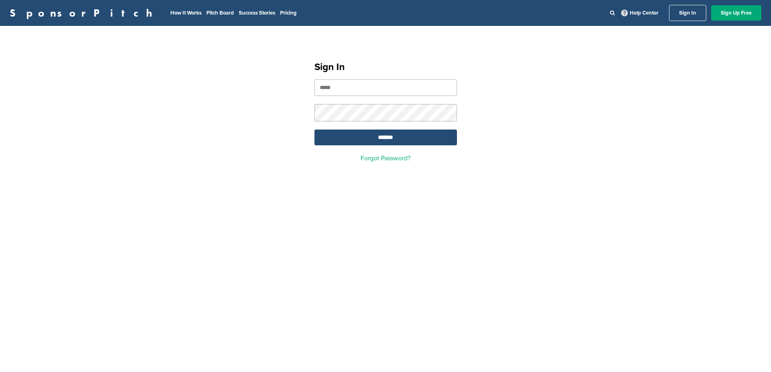 This screenshot has height=372, width=771. I want to click on a: Help Center, so click(640, 13).